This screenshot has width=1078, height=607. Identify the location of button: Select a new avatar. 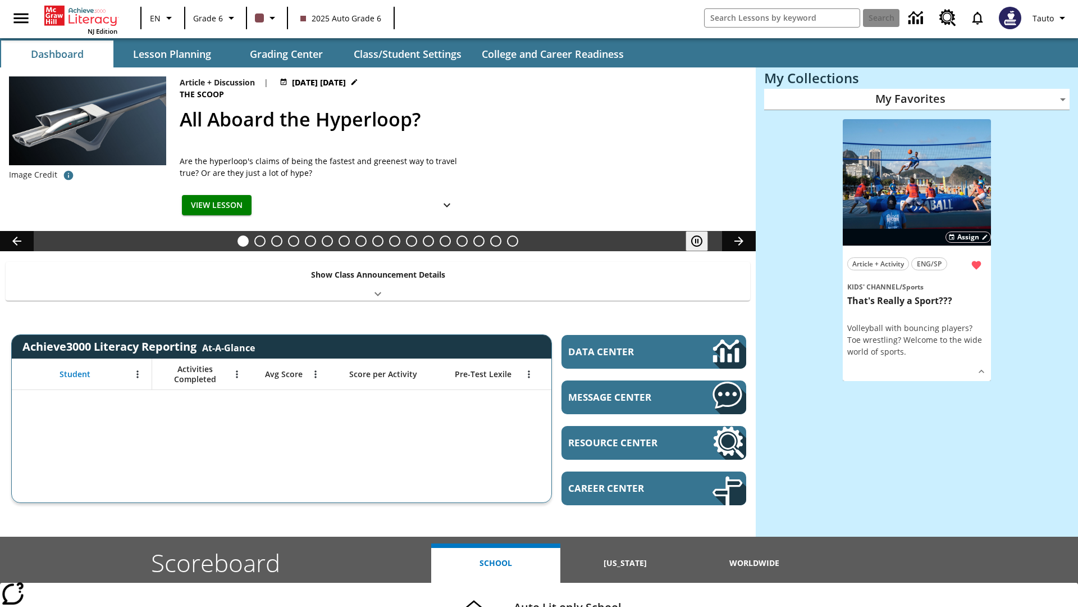
(1010, 18).